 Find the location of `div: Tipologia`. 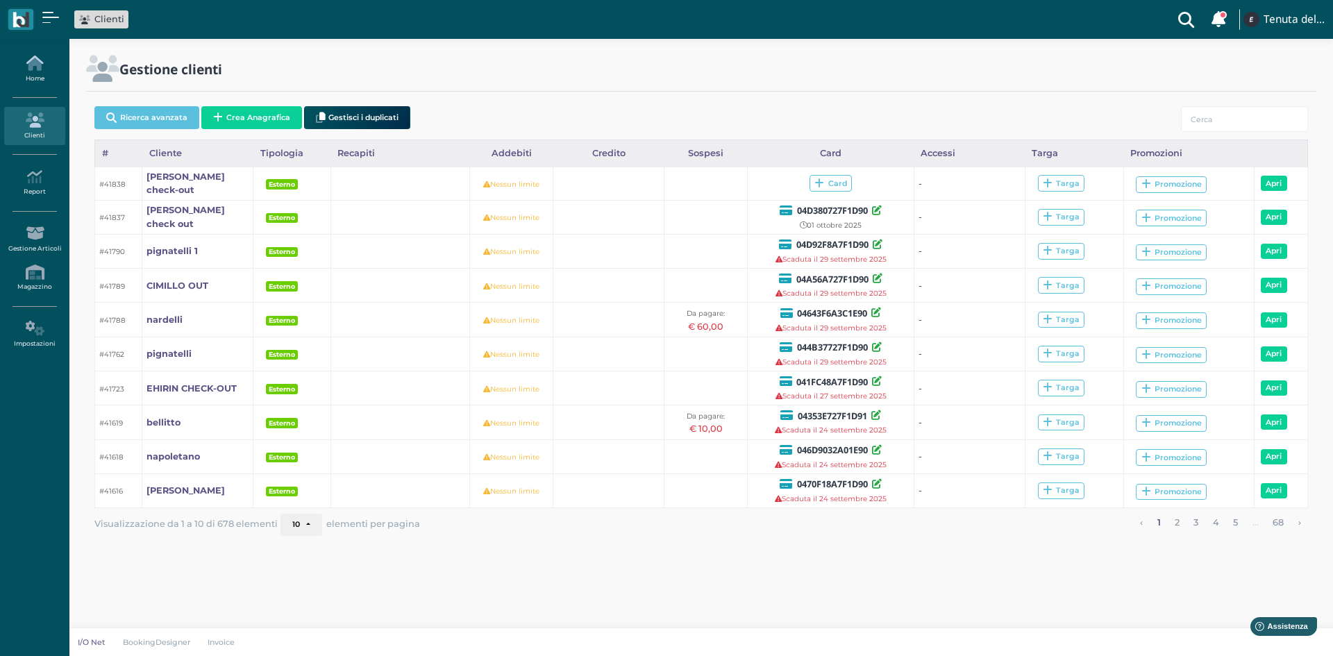

div: Tipologia is located at coordinates (292, 153).